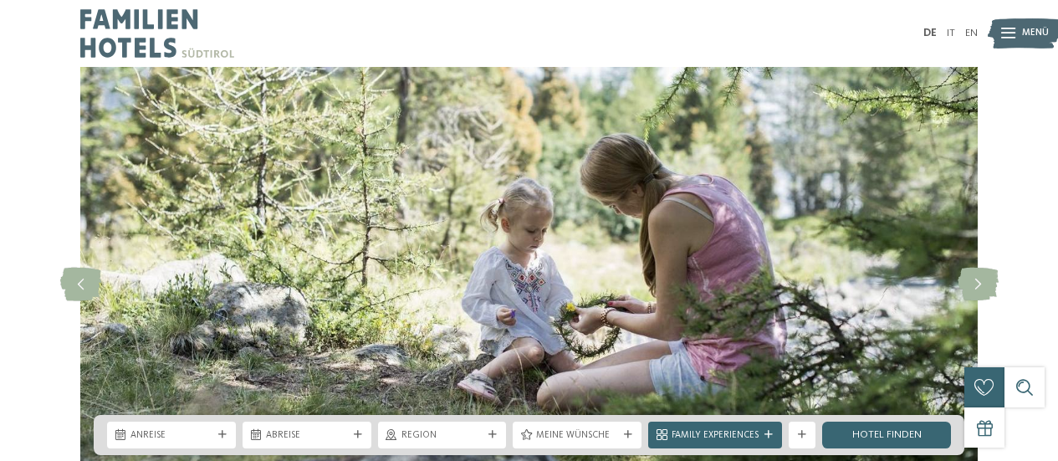  What do you see at coordinates (951, 33) in the screenshot?
I see `a: IT` at bounding box center [951, 33].